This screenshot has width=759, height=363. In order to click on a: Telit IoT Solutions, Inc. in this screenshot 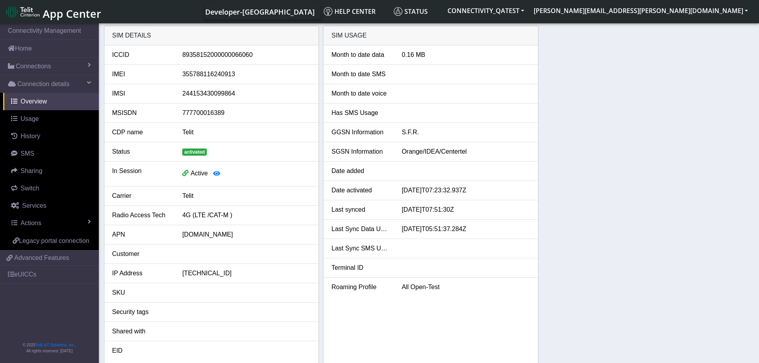, I will do `click(55, 345)`.